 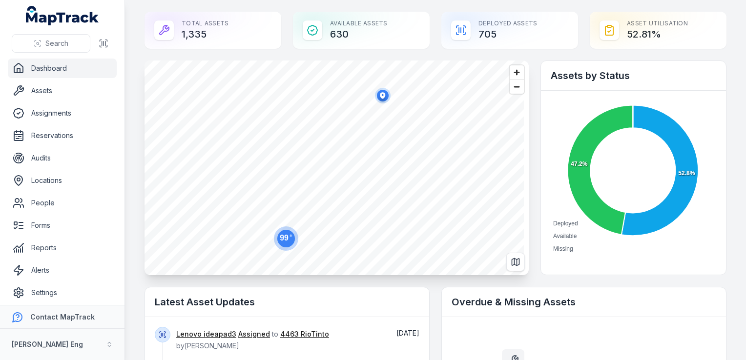 What do you see at coordinates (517, 72) in the screenshot?
I see `button: Zoom in` at bounding box center [517, 72].